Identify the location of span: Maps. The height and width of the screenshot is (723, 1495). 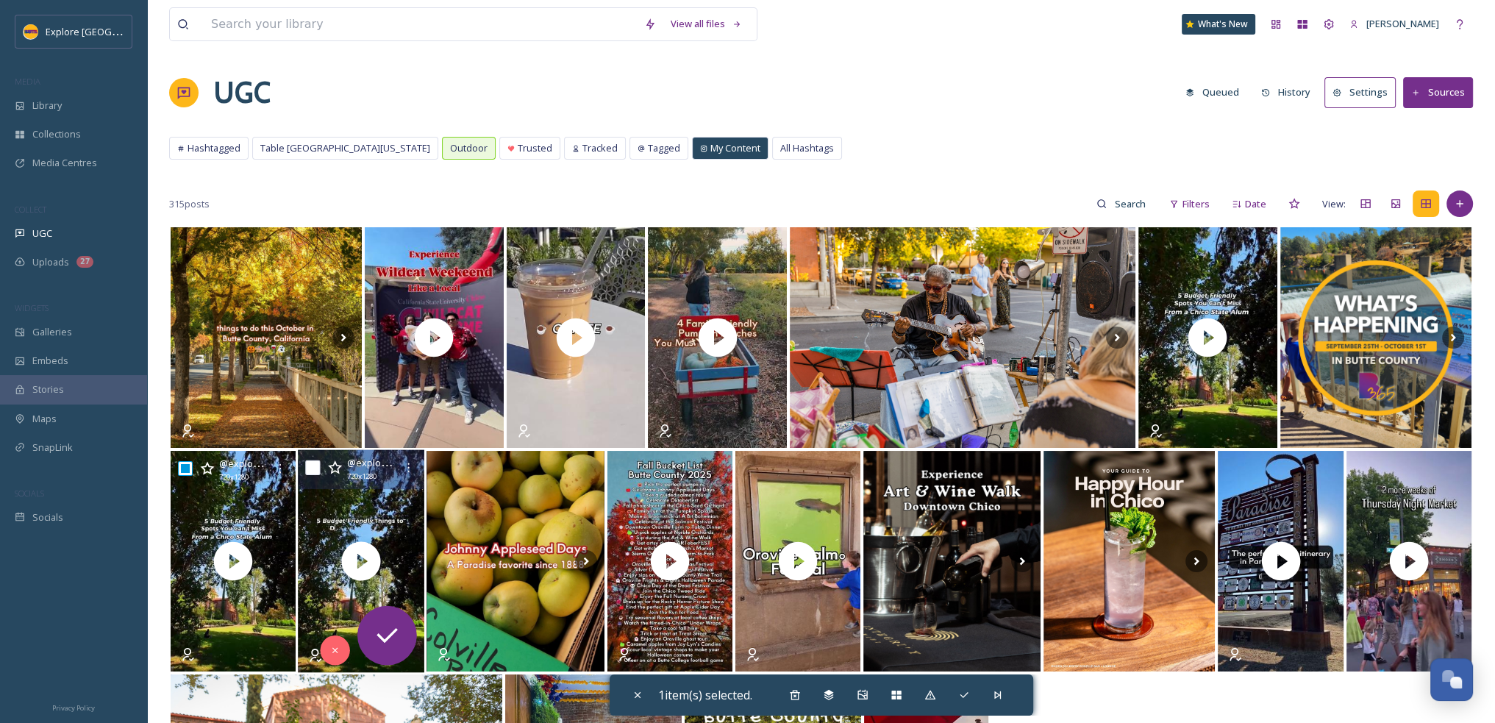
(44, 418).